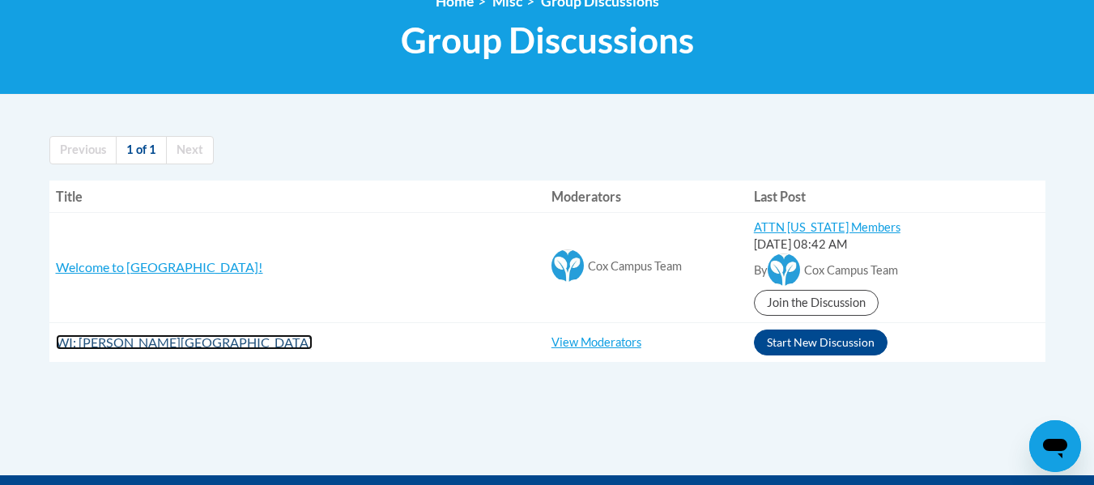 Image resolution: width=1094 pixels, height=485 pixels. I want to click on a: 1 of 1, so click(141, 150).